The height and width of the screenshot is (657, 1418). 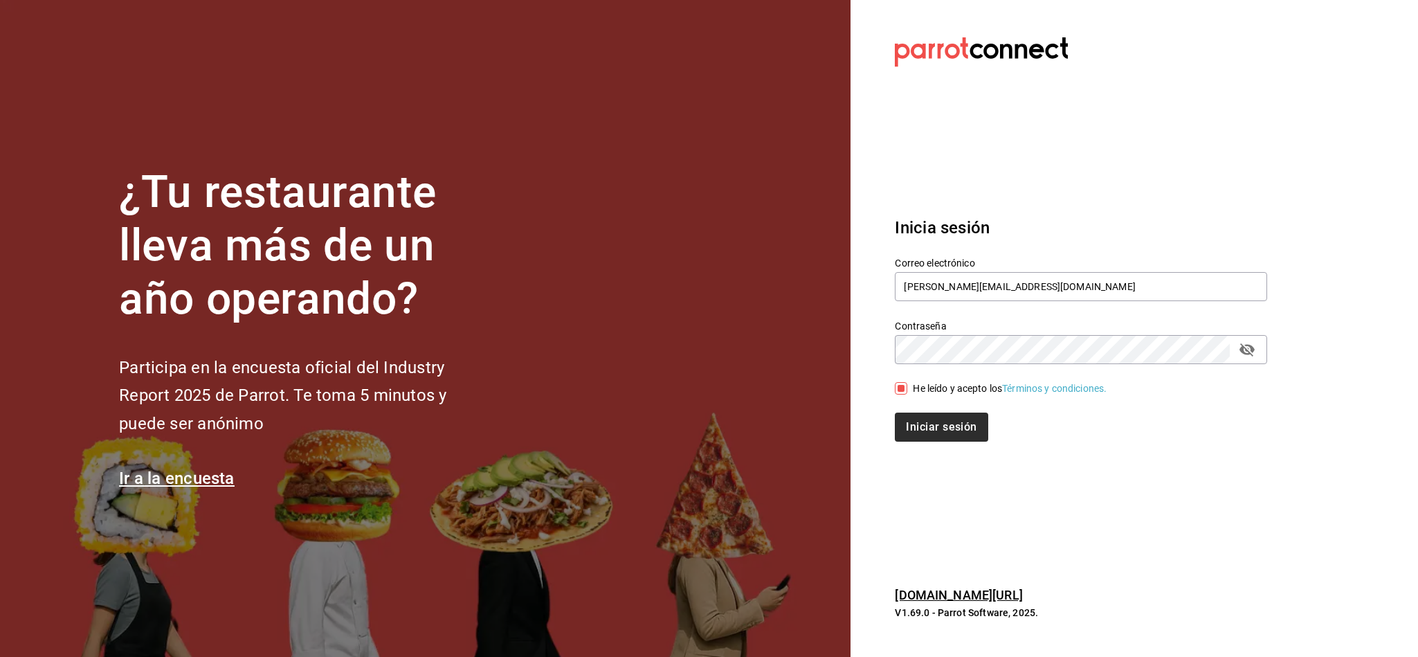 What do you see at coordinates (1054, 388) in the screenshot?
I see `a: Términos y condiciones.` at bounding box center [1054, 388].